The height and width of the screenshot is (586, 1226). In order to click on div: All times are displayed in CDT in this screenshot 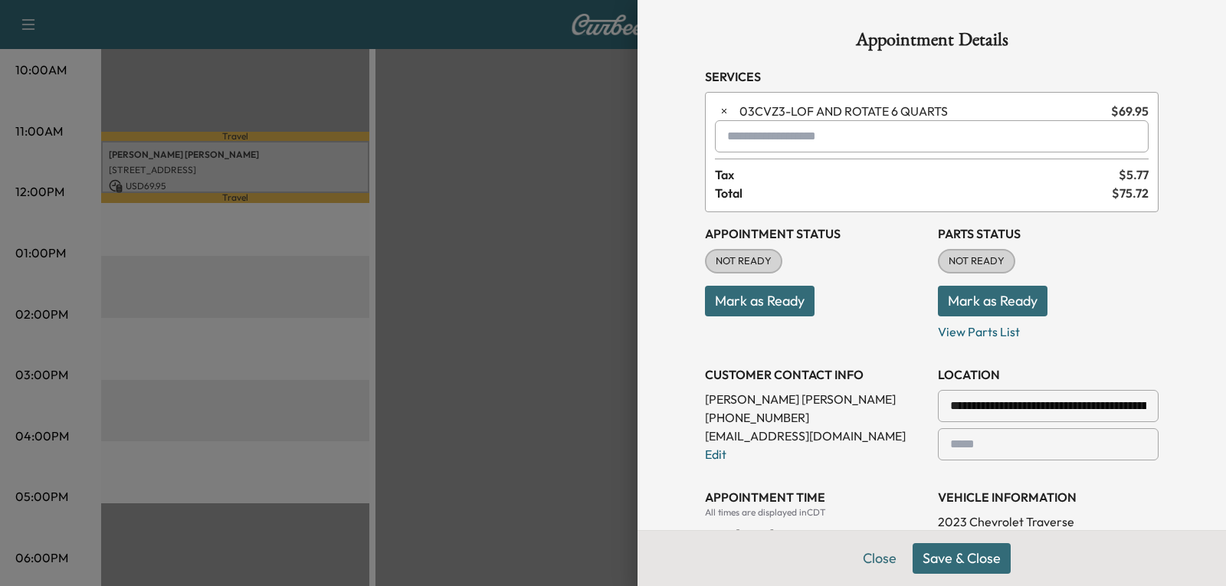, I will do `click(816, 513)`.